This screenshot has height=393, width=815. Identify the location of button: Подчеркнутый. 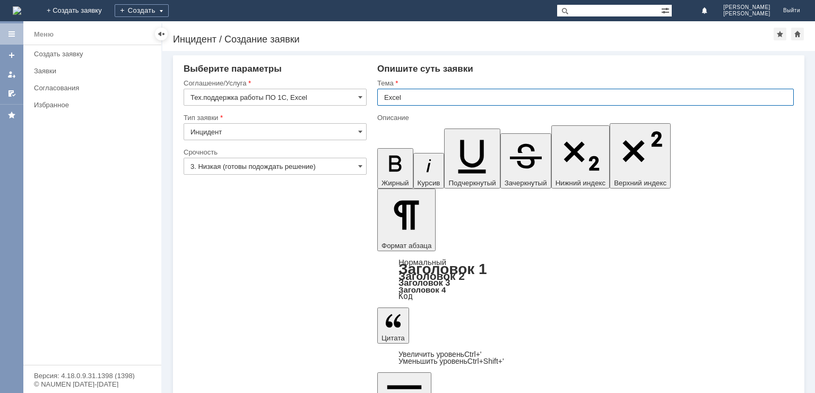
(472, 158).